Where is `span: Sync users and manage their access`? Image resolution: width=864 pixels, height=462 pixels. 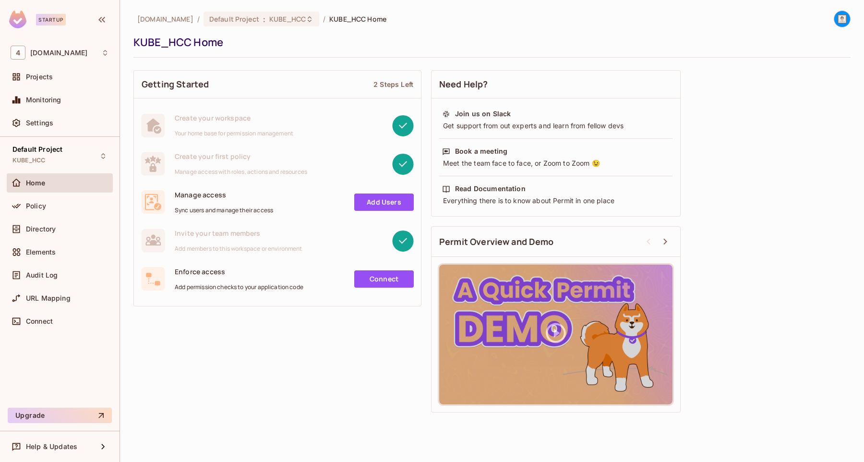
span: Sync users and manage their access is located at coordinates (224, 210).